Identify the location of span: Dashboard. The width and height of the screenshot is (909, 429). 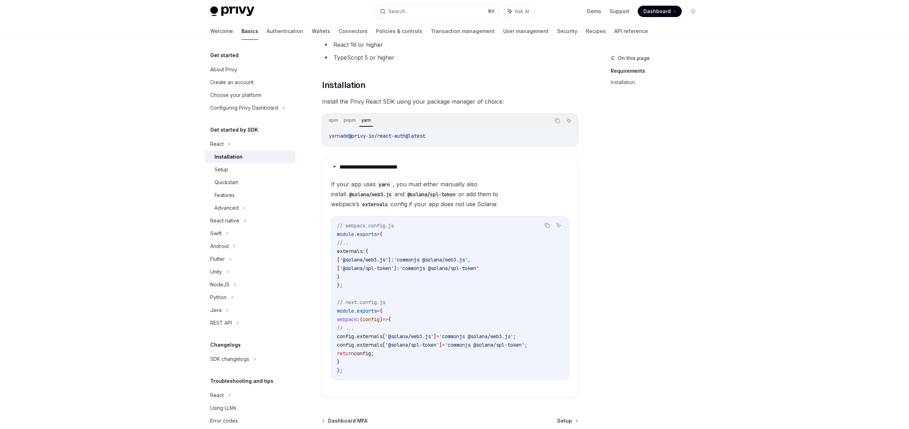
(657, 11).